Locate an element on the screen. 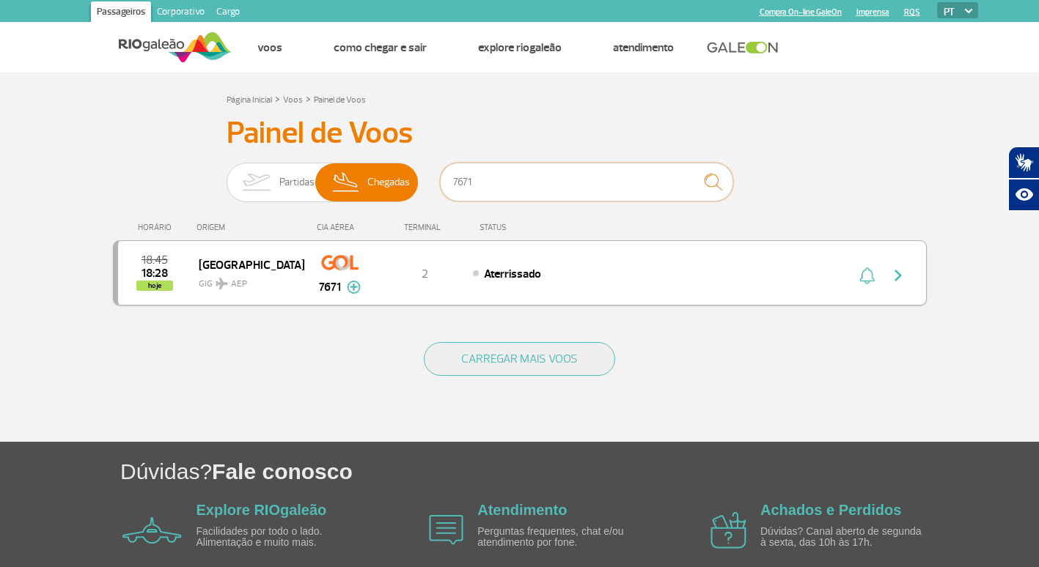  a: Painel de Voos is located at coordinates (339, 100).